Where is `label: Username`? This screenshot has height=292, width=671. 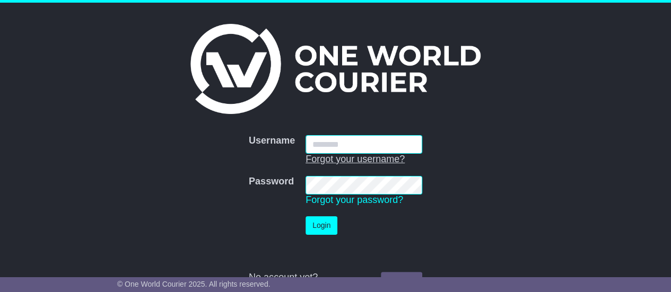 label: Username is located at coordinates (271, 141).